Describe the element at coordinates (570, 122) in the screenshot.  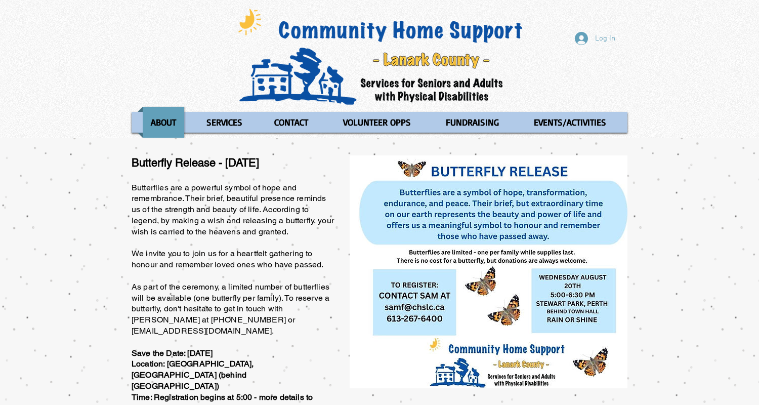
I see `p: EVENTS/ACTIVITIES` at that location.